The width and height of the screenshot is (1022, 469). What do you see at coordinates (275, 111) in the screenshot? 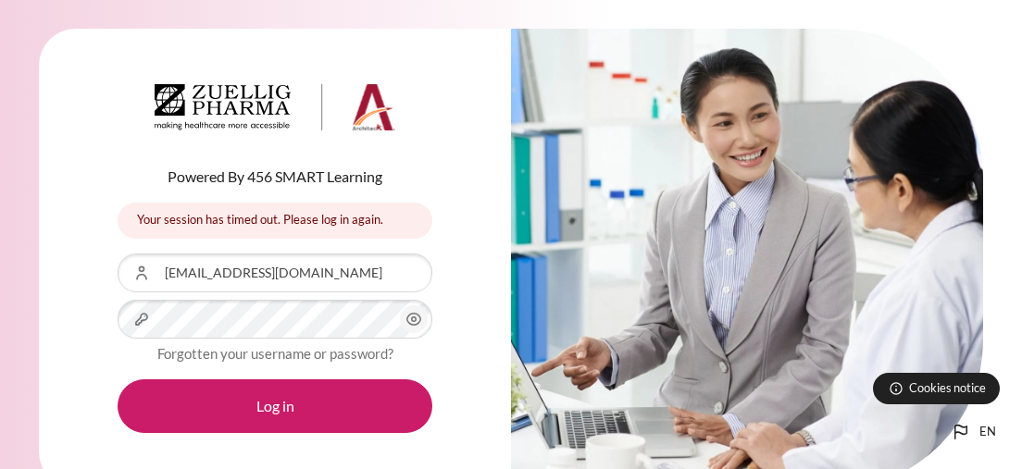
I see `a: Architeck` at bounding box center [275, 111].